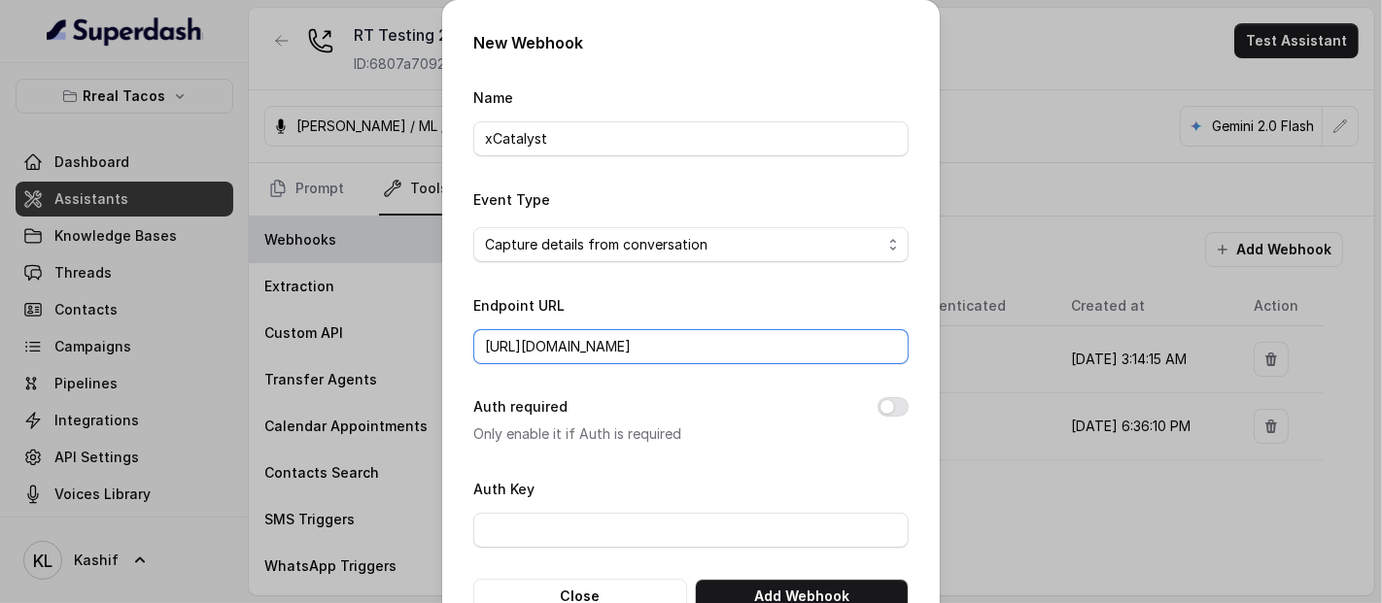 This screenshot has width=1382, height=603. I want to click on label: Endpoint URL, so click(519, 305).